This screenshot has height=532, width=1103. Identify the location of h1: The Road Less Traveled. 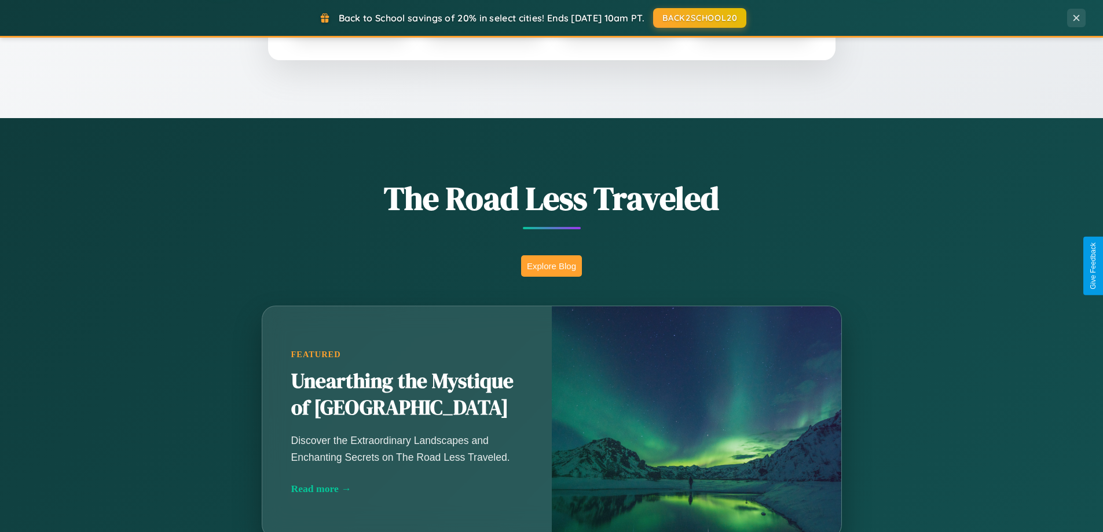
(552, 198).